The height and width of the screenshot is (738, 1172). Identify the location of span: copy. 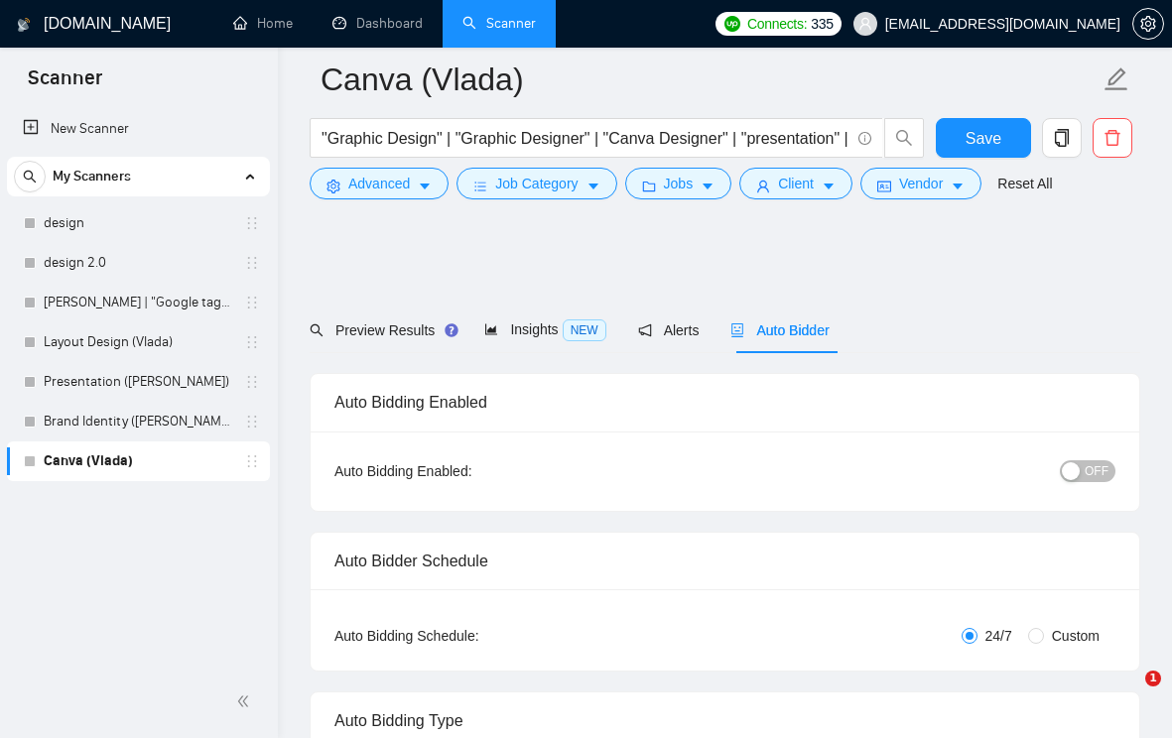
(1062, 138).